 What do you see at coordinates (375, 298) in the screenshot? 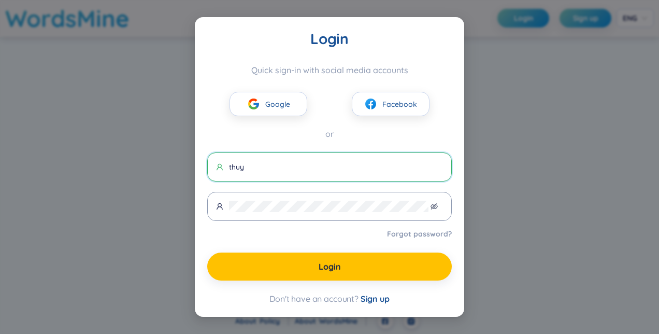
I see `span: Sign up` at bounding box center [375, 298].